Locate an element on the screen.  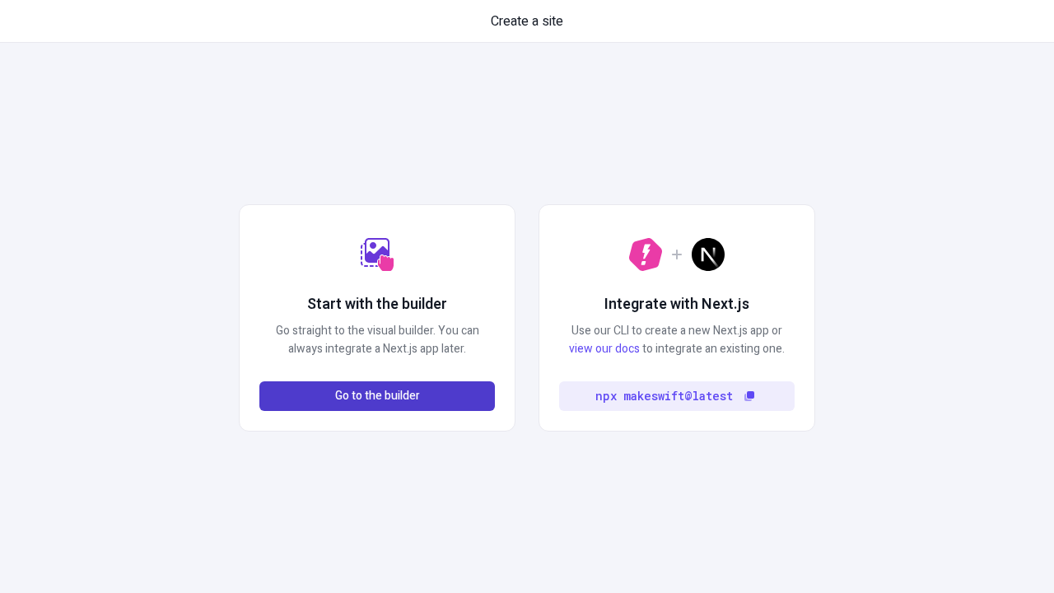
h2: Start with the builder is located at coordinates (377, 305).